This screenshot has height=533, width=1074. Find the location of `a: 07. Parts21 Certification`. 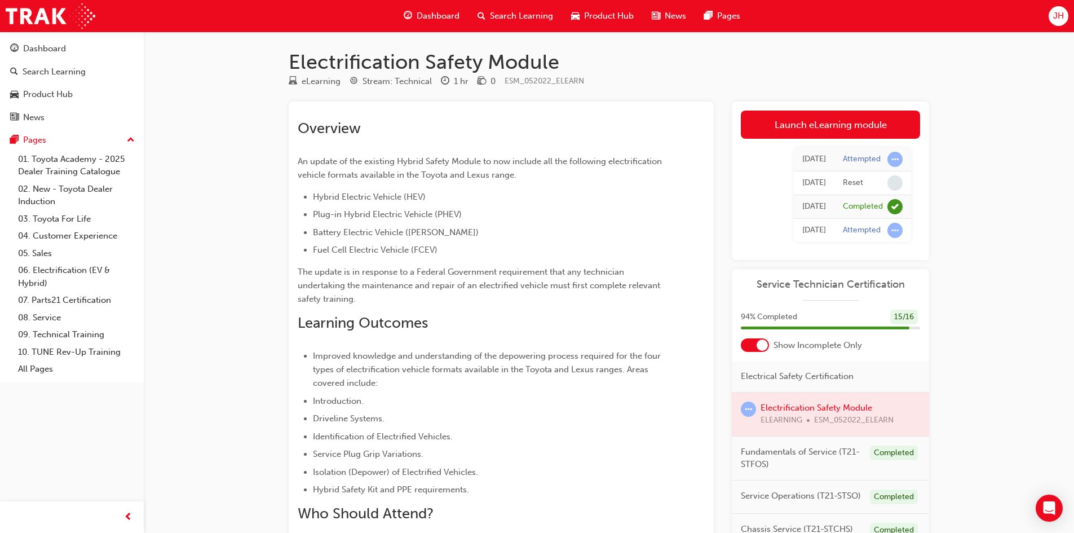

a: 07. Parts21 Certification is located at coordinates (76, 300).